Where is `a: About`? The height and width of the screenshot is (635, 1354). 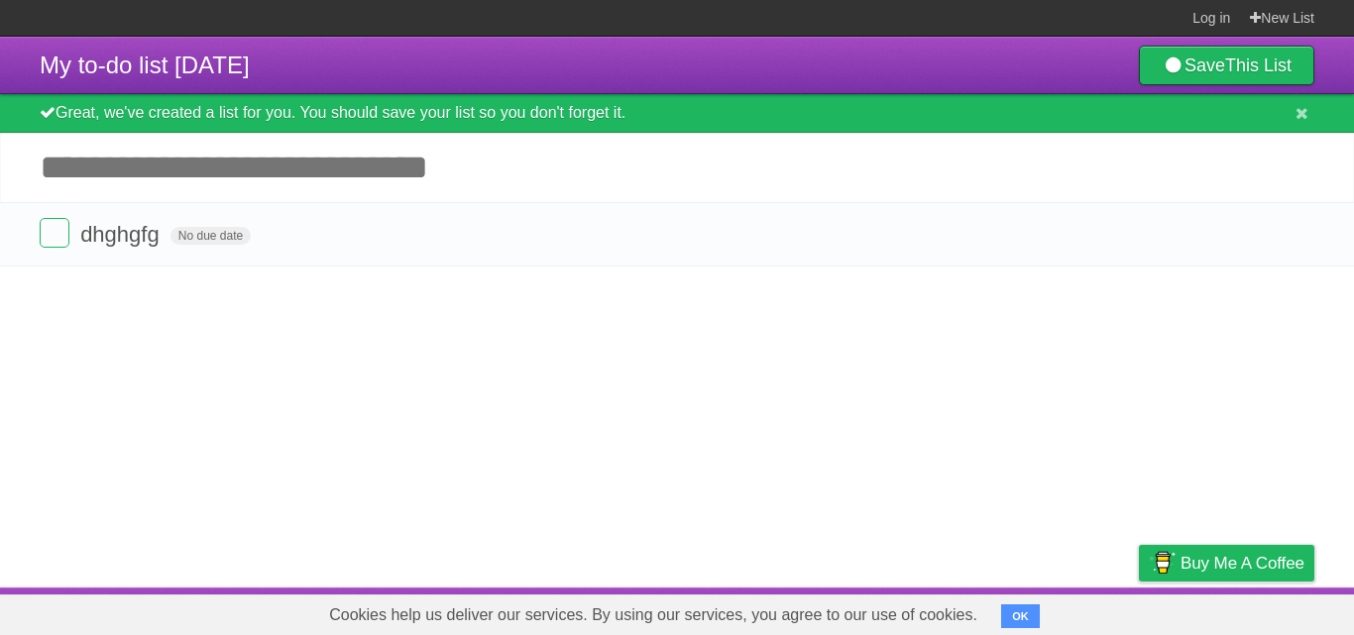
a: About is located at coordinates (896, 612).